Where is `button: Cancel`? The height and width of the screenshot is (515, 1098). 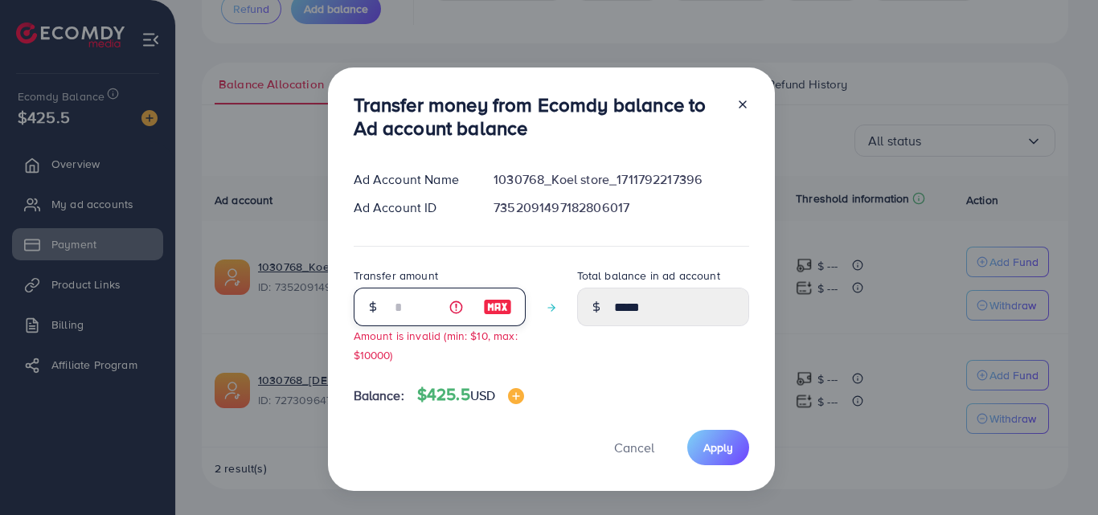
button: Cancel is located at coordinates (634, 447).